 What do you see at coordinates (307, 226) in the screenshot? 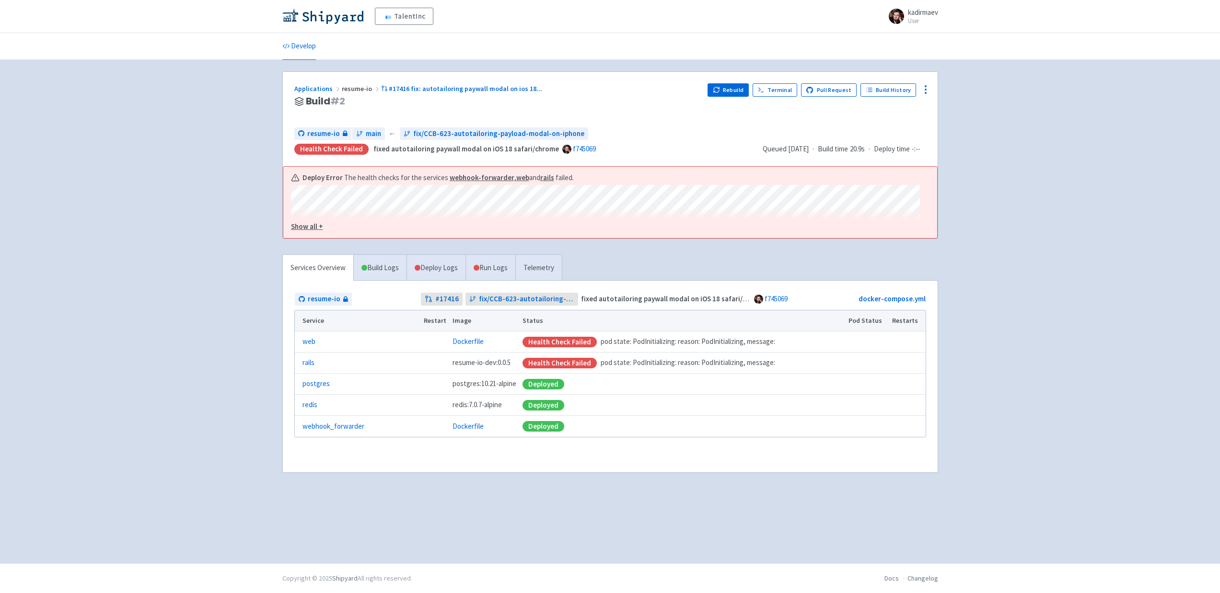
I see `u: Show all +` at bounding box center [307, 226].